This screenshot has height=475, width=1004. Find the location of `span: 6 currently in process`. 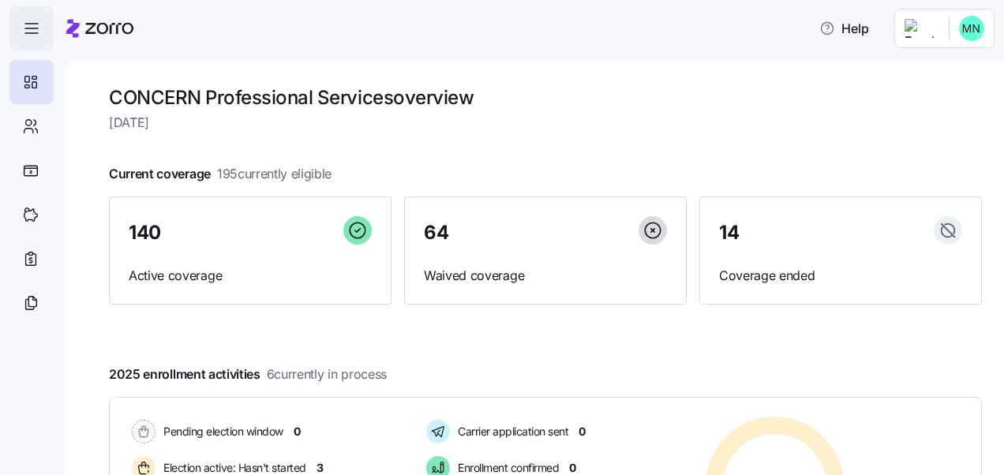

span: 6 currently in process is located at coordinates (327, 374).